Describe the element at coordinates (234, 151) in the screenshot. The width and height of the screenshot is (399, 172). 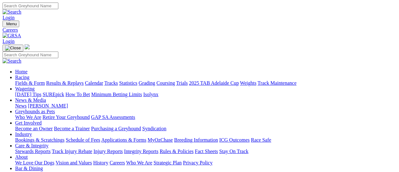
I see `a: Stay On Track` at that location.